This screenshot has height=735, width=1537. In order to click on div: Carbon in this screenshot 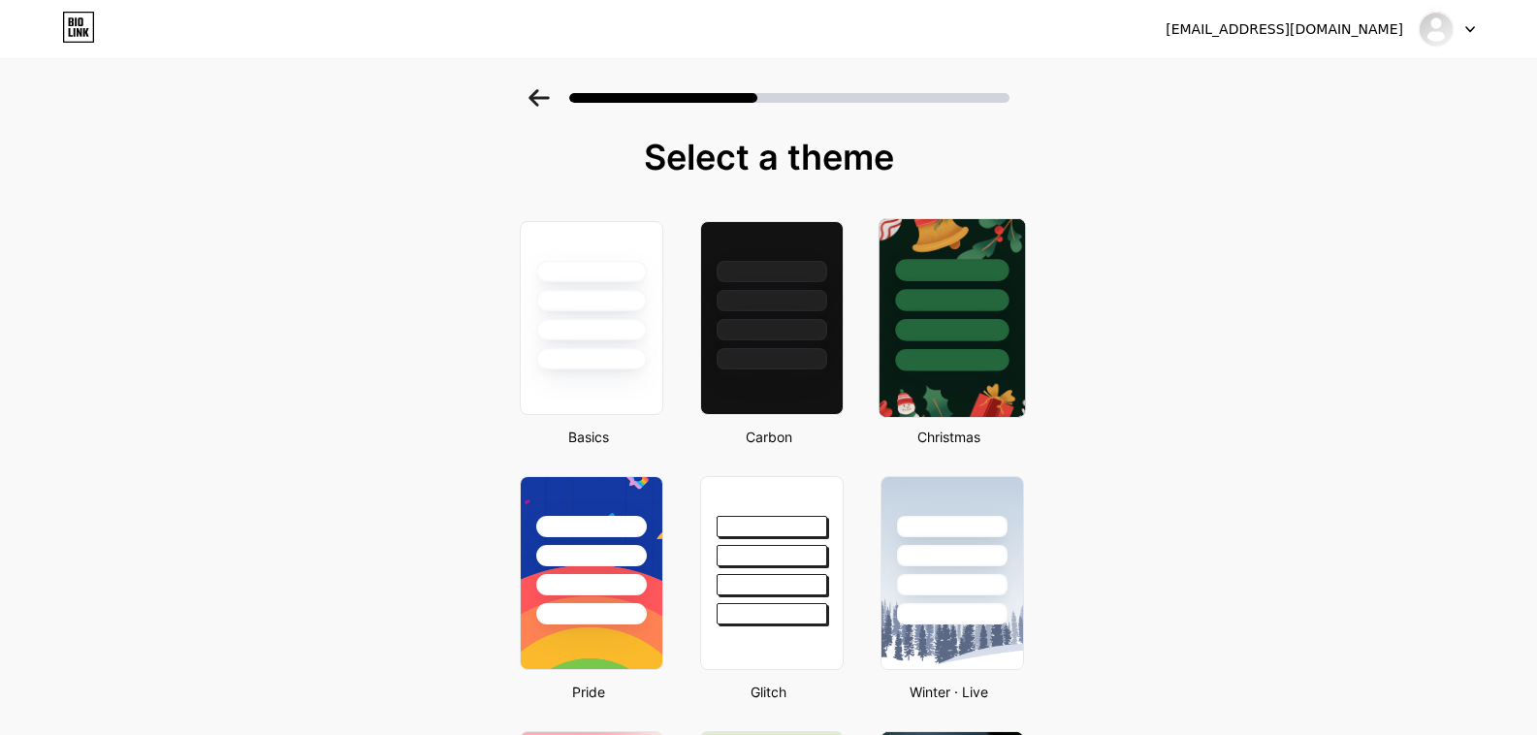, I will do `click(769, 437)`.